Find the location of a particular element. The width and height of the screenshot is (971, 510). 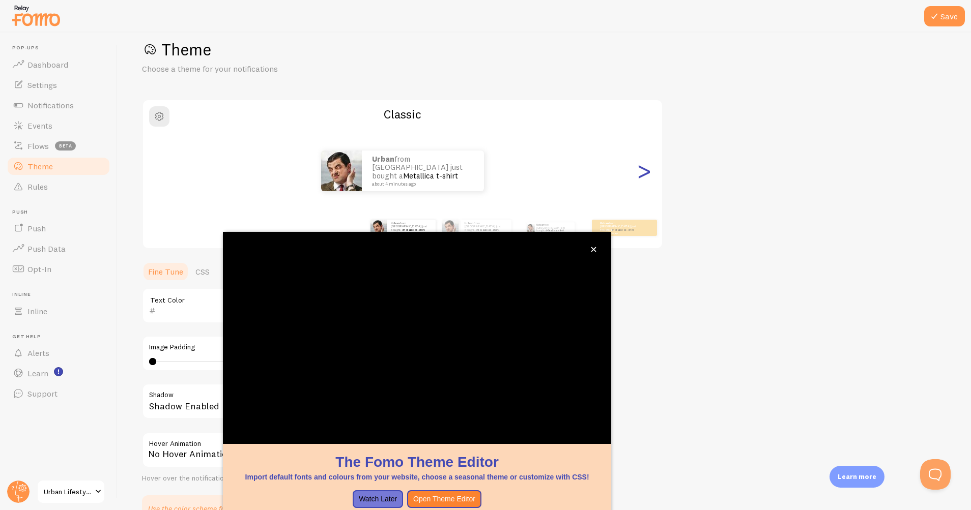

span: Rules is located at coordinates (38, 187).